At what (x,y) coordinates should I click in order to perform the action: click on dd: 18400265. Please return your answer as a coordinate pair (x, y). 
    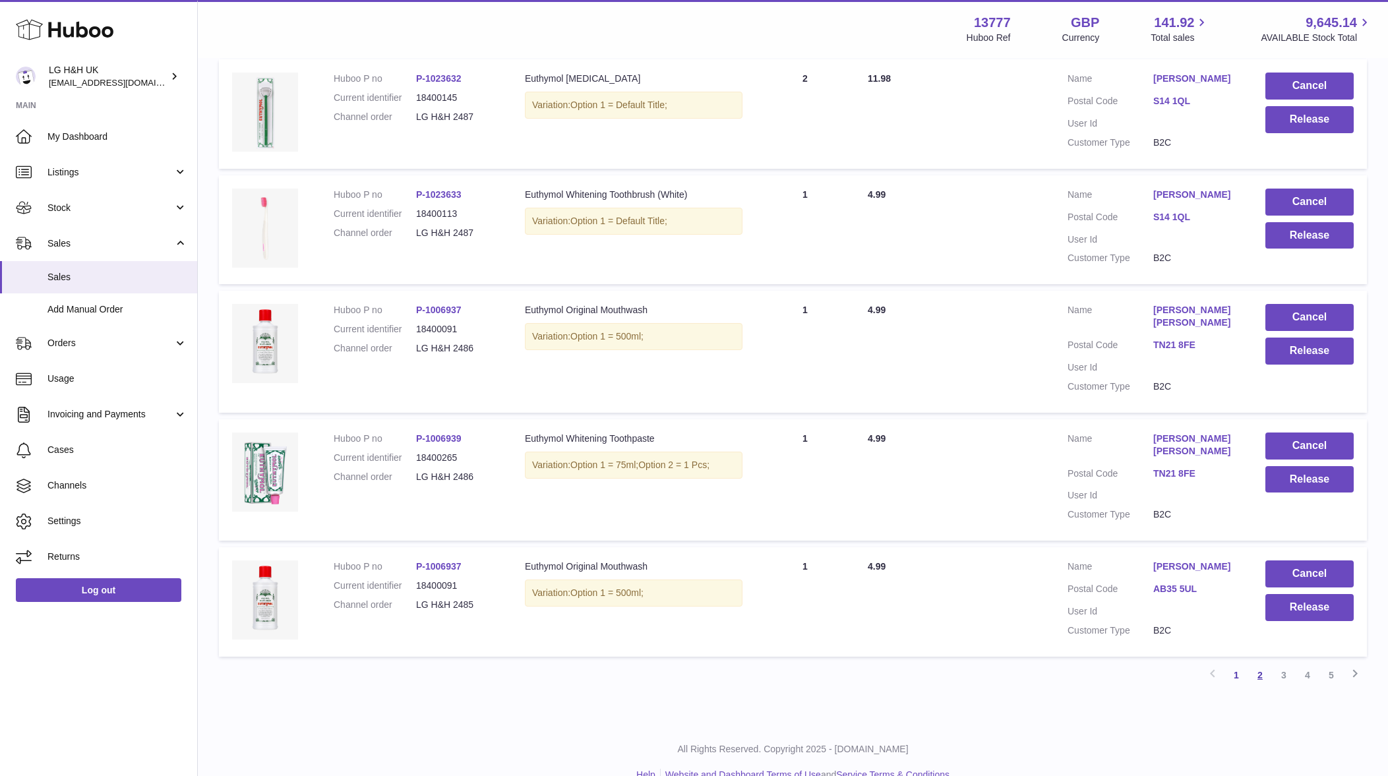
    Looking at the image, I should click on (457, 458).